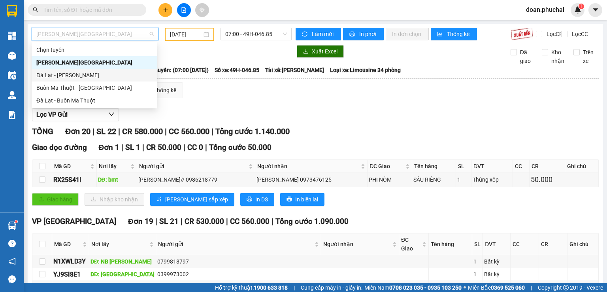 The image size is (607, 292). What do you see at coordinates (94, 100) in the screenshot?
I see `div: Đà Lạt - Buôn Ma Thuột` at bounding box center [94, 100].